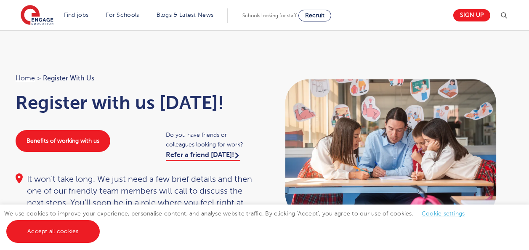  What do you see at coordinates (122, 15) in the screenshot?
I see `a: For Schools` at bounding box center [122, 15].